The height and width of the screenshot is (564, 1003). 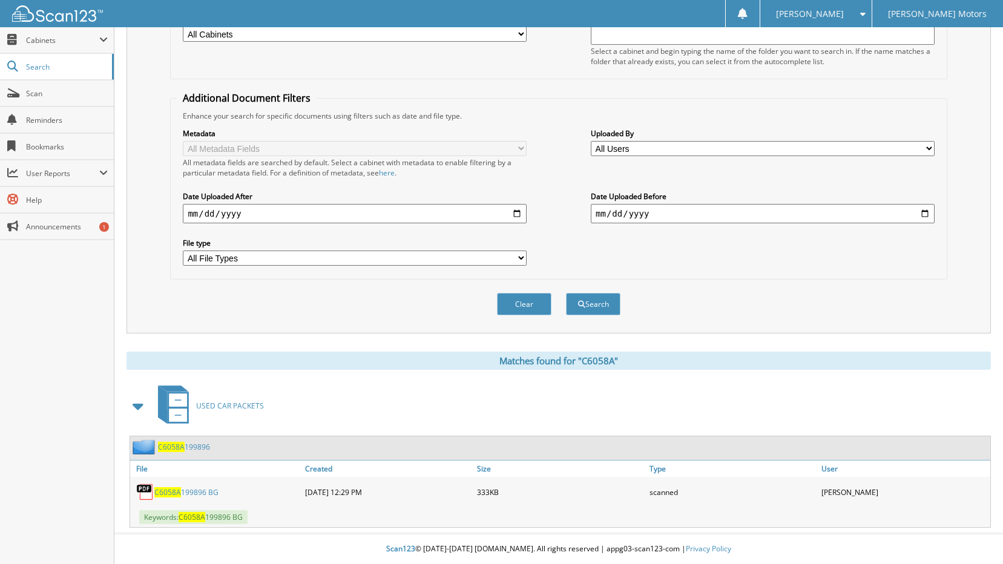 What do you see at coordinates (57, 13) in the screenshot?
I see `img: scan123-logo-white.svg` at bounding box center [57, 13].